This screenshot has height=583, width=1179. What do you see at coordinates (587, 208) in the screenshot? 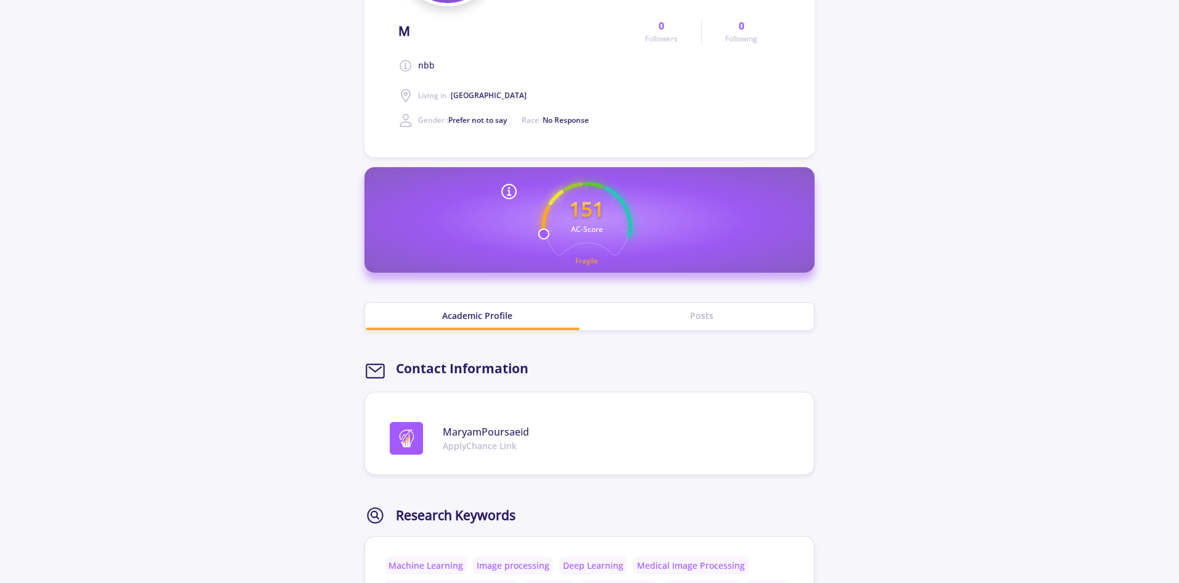
I see `text: 151` at bounding box center [587, 208].